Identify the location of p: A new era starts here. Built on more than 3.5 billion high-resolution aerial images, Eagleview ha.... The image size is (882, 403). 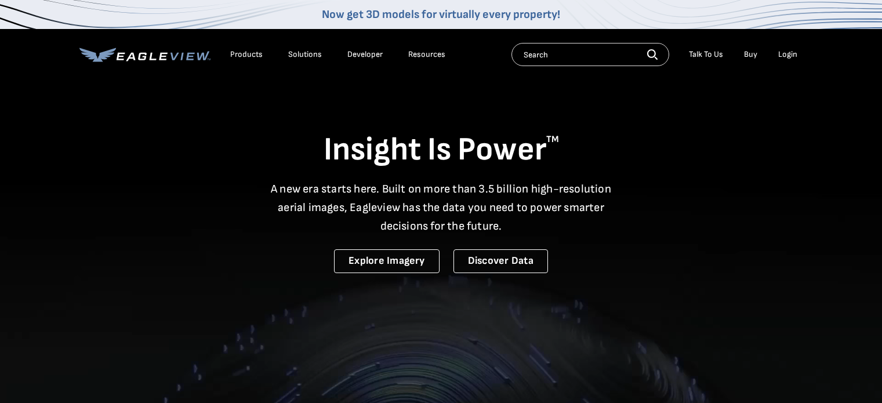
(441, 208).